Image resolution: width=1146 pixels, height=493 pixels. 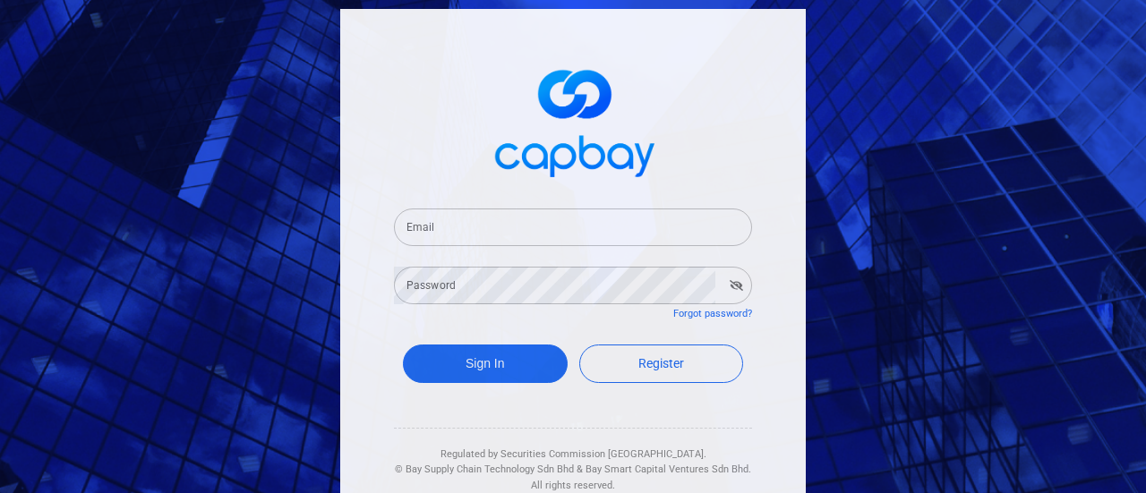 What do you see at coordinates (573, 120) in the screenshot?
I see `img: logo` at bounding box center [573, 120].